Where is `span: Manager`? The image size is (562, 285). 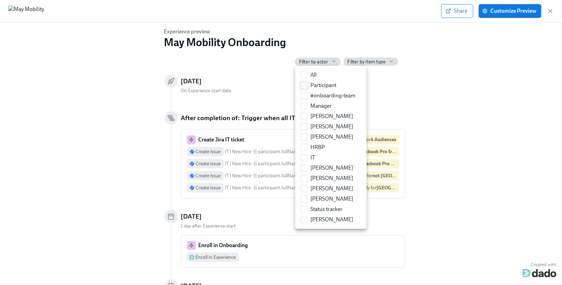
span: Manager is located at coordinates (321, 106).